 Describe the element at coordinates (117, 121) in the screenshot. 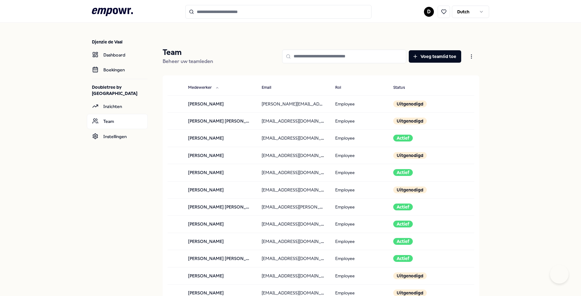

I see `a: Team` at that location.